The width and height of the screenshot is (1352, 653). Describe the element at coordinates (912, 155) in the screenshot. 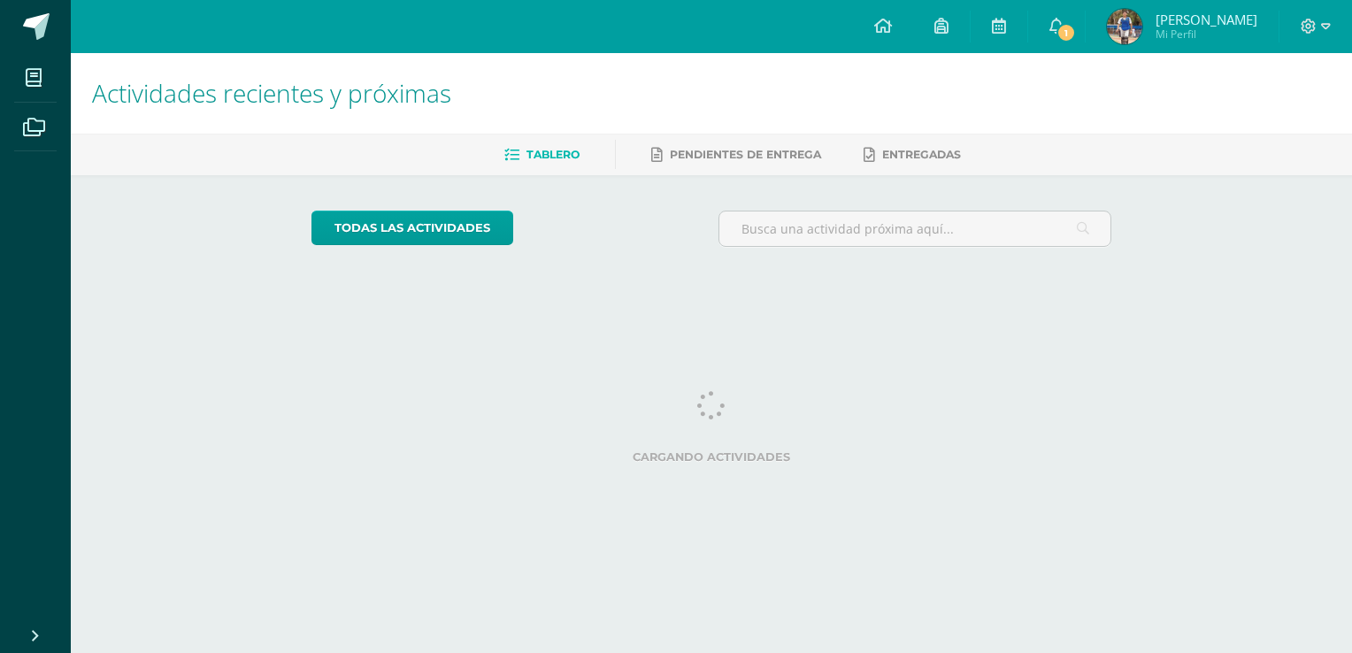

I see `a: Entregadas` at that location.